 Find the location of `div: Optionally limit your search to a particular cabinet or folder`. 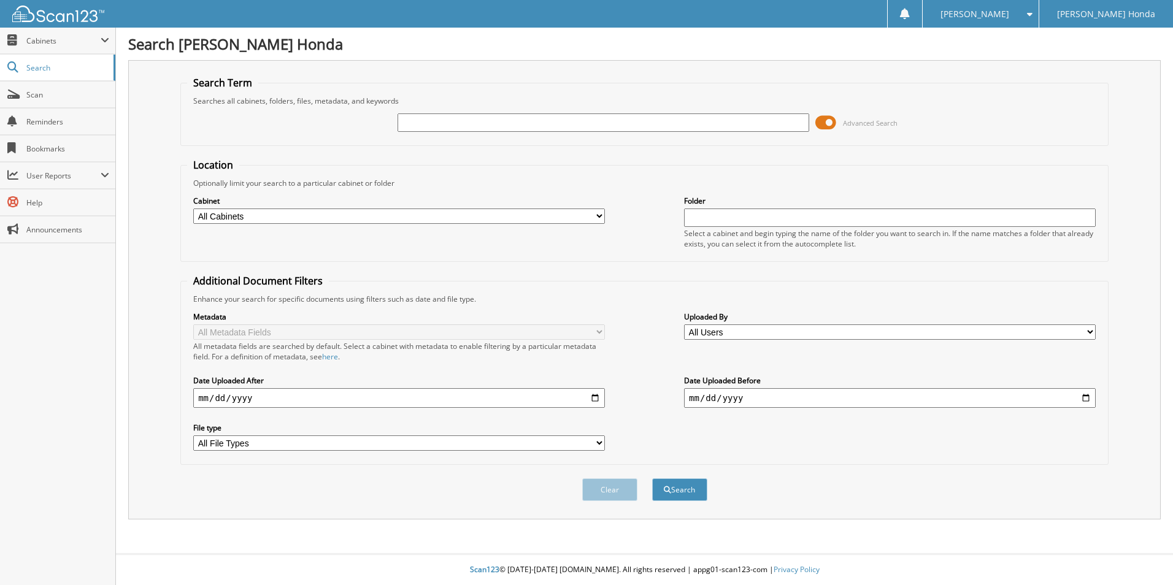

div: Optionally limit your search to a particular cabinet or folder is located at coordinates (644, 183).